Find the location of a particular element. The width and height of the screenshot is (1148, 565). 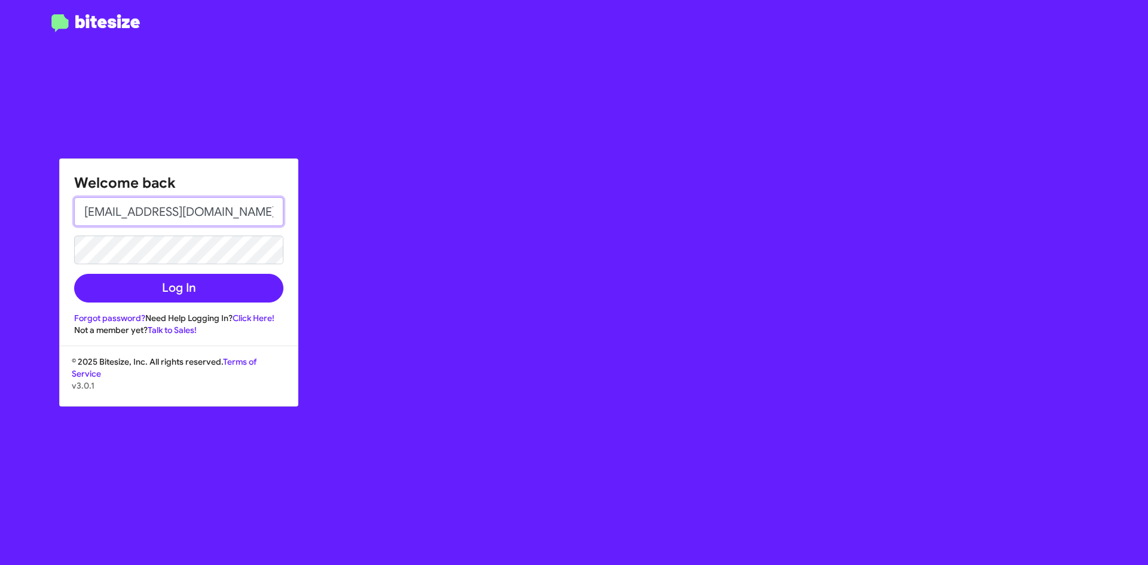

h1: Welcome back is located at coordinates (179, 183).